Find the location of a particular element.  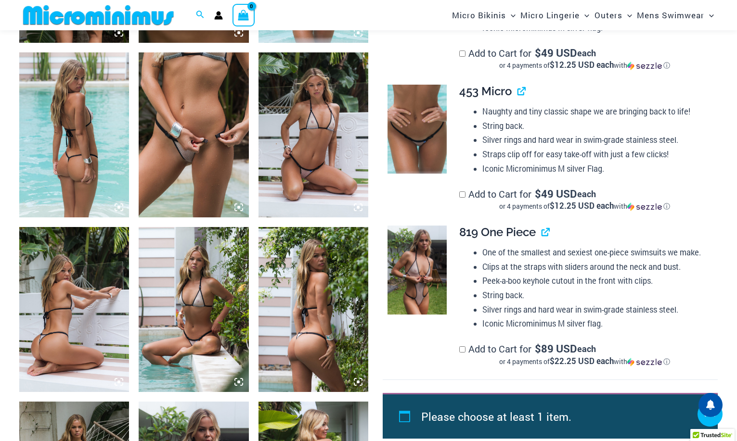

img: Trade Winds Ivory/Ink 819 One Piece is located at coordinates (417, 270).